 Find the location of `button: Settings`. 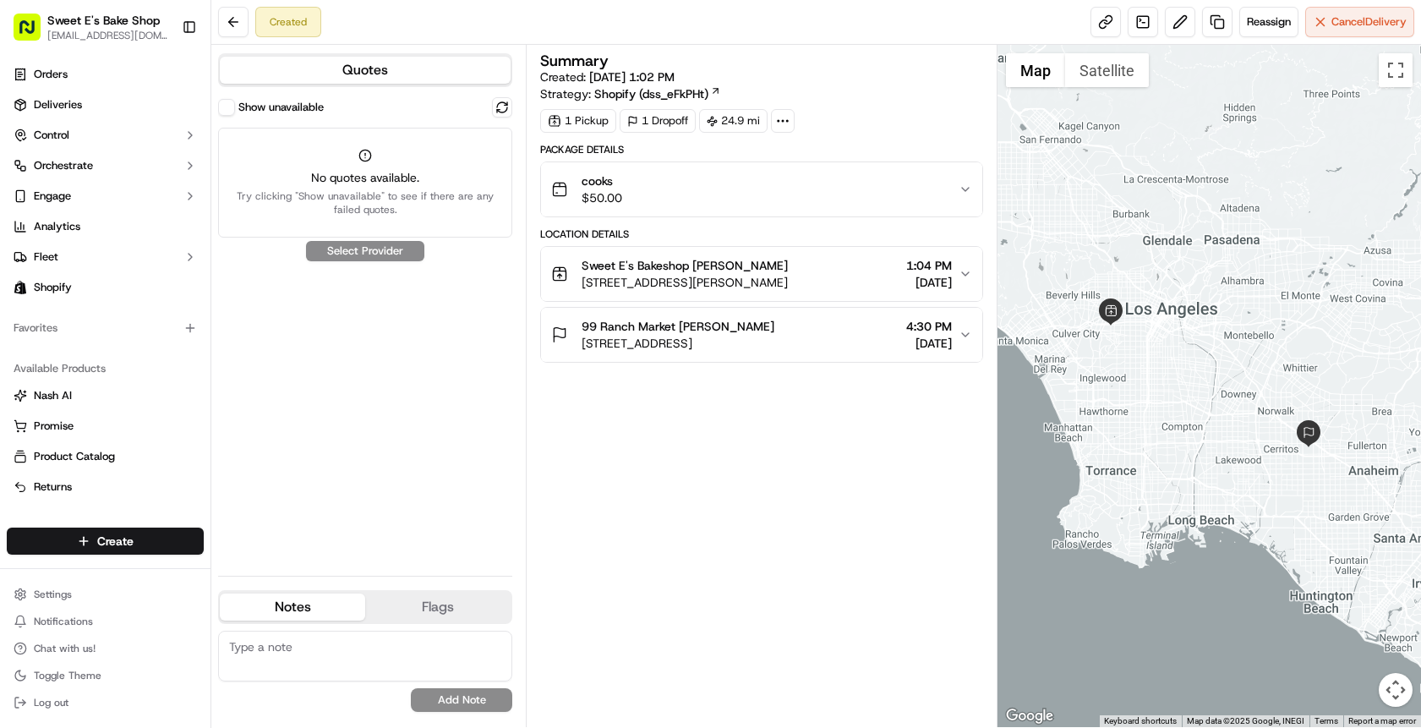

button: Settings is located at coordinates (105, 594).